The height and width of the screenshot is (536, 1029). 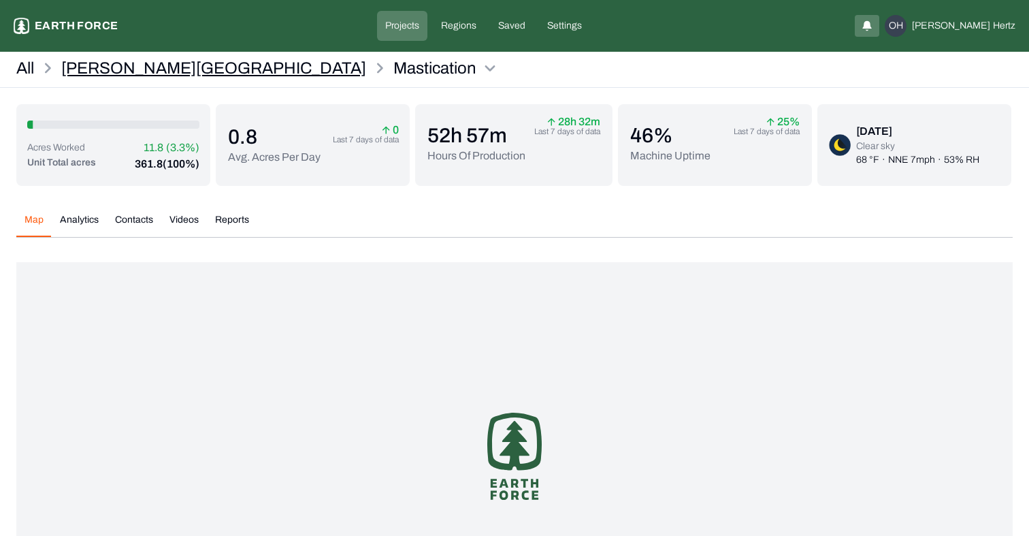 What do you see at coordinates (184, 225) in the screenshot?
I see `button: Videos` at bounding box center [184, 225].